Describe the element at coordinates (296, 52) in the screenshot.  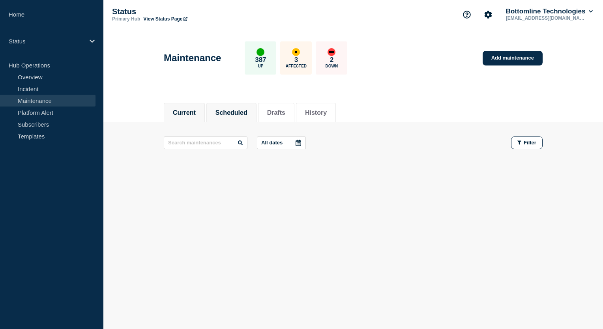
I see `div: affected` at that location.